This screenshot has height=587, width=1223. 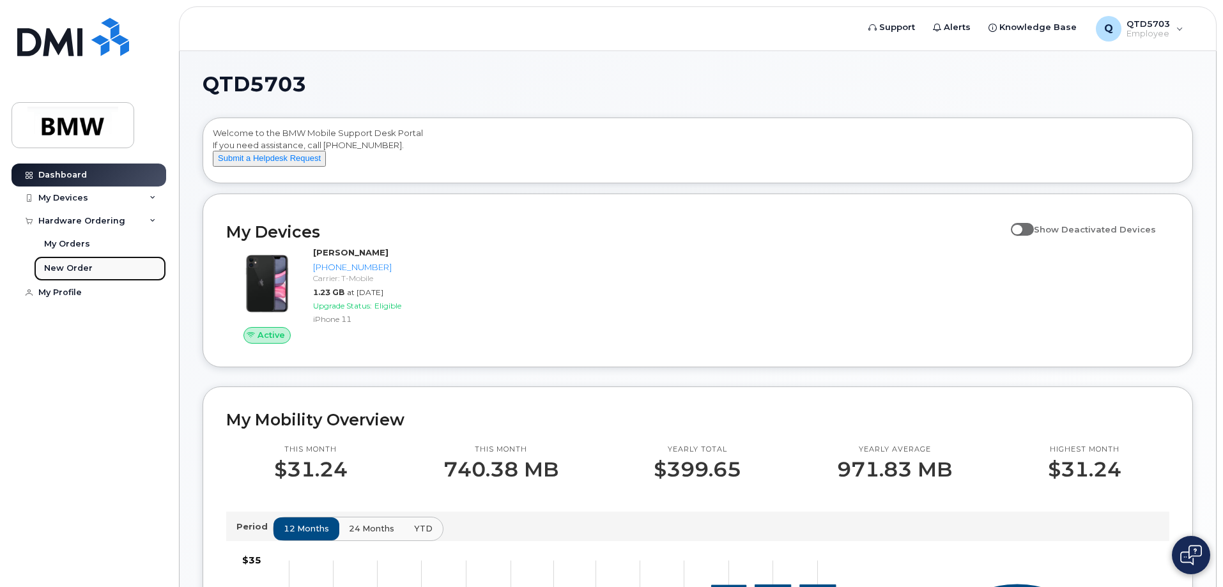 What do you see at coordinates (423, 529) in the screenshot?
I see `span: YTD` at bounding box center [423, 529].